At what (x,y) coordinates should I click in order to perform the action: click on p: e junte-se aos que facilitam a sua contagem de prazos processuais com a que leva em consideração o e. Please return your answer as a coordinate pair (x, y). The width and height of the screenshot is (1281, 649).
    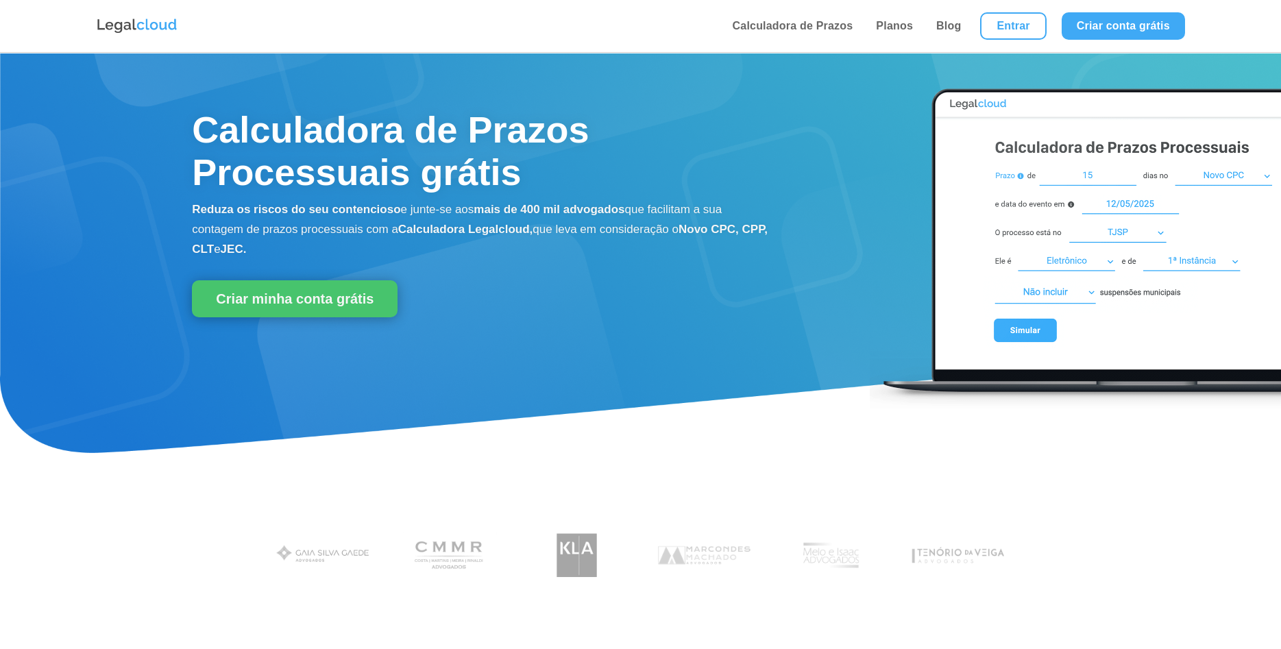
    Looking at the image, I should click on (480, 230).